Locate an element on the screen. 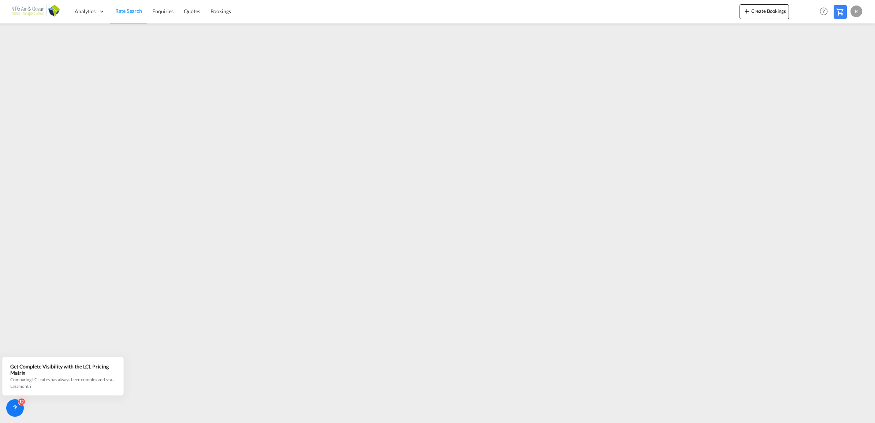 This screenshot has height=423, width=875. div: R is located at coordinates (856, 11).